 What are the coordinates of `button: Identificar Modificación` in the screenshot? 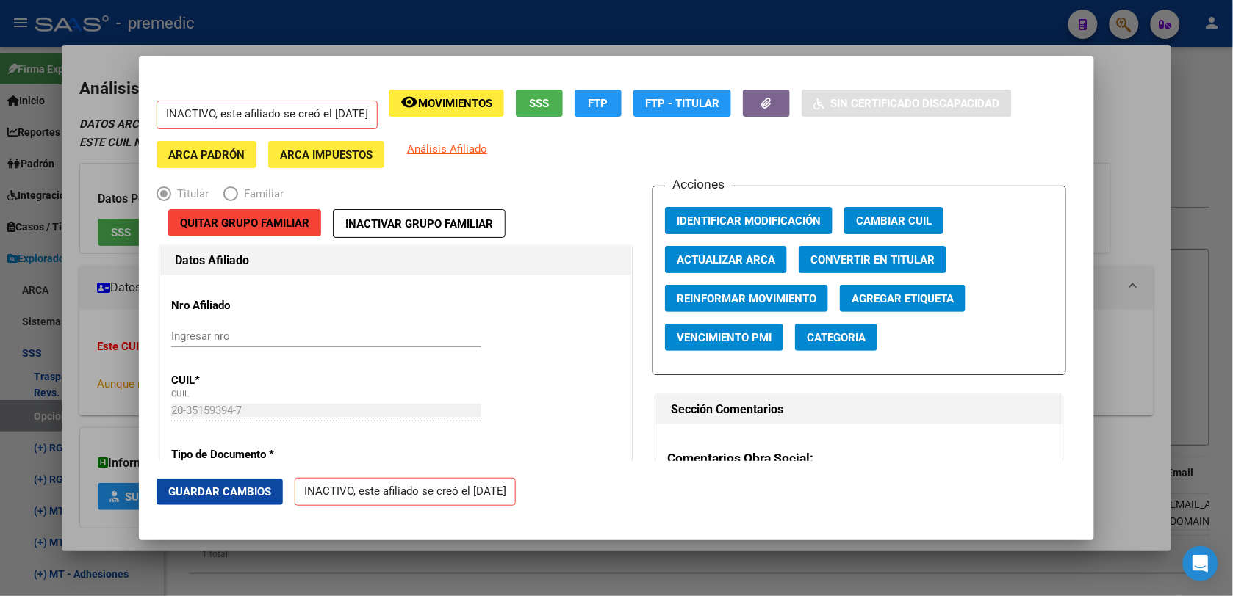 It's located at (749, 220).